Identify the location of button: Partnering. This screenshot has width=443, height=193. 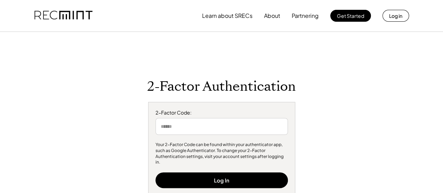
(305, 16).